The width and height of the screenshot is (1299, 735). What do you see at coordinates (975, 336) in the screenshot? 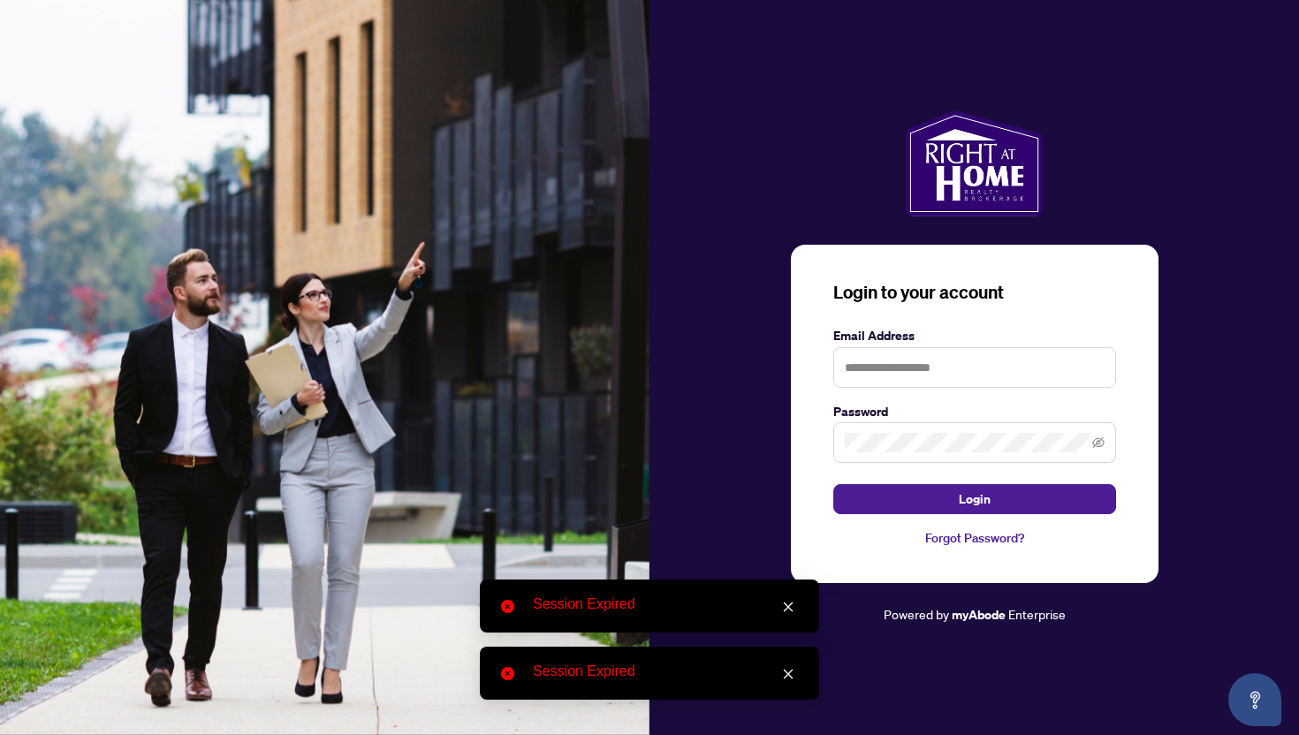
I see `label: Email Address` at bounding box center [975, 336].